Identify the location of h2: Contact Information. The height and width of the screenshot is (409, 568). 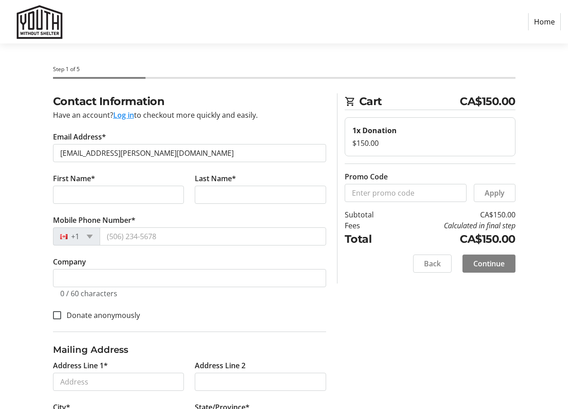
(189, 102).